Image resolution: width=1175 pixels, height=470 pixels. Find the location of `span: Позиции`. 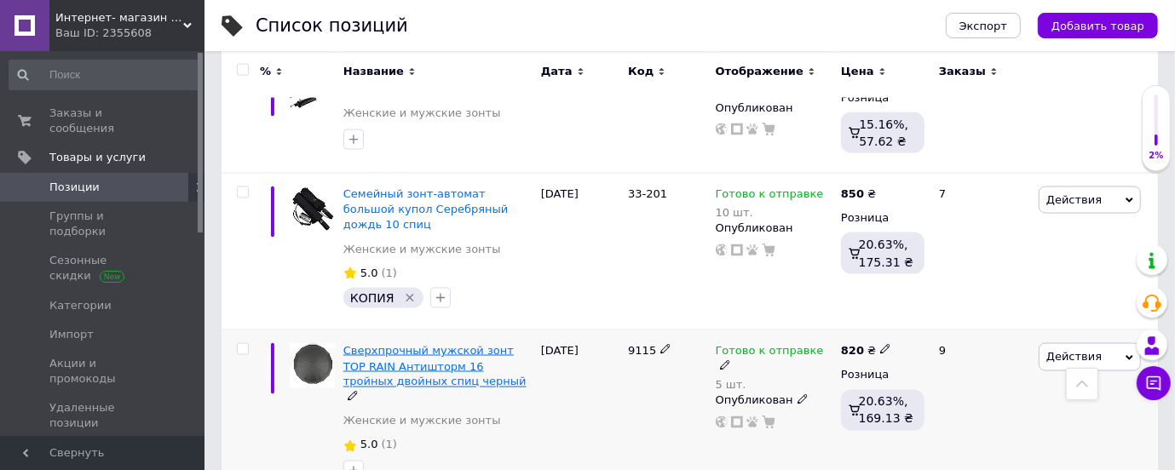

span: Позиции is located at coordinates (74, 187).